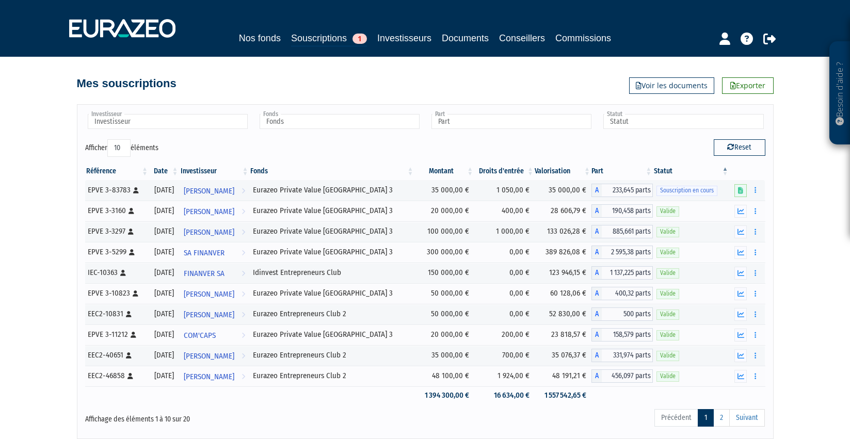 The width and height of the screenshot is (850, 439). Describe the element at coordinates (563, 335) in the screenshot. I see `td: 23 818,57 €` at that location.